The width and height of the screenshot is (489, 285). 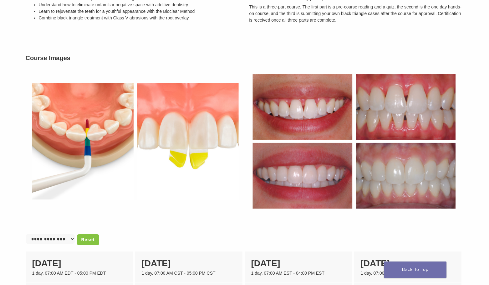 What do you see at coordinates (79, 273) in the screenshot?
I see `div: 1 day, 07:00 AM EDT - 05:00 PM EDT` at bounding box center [79, 273].